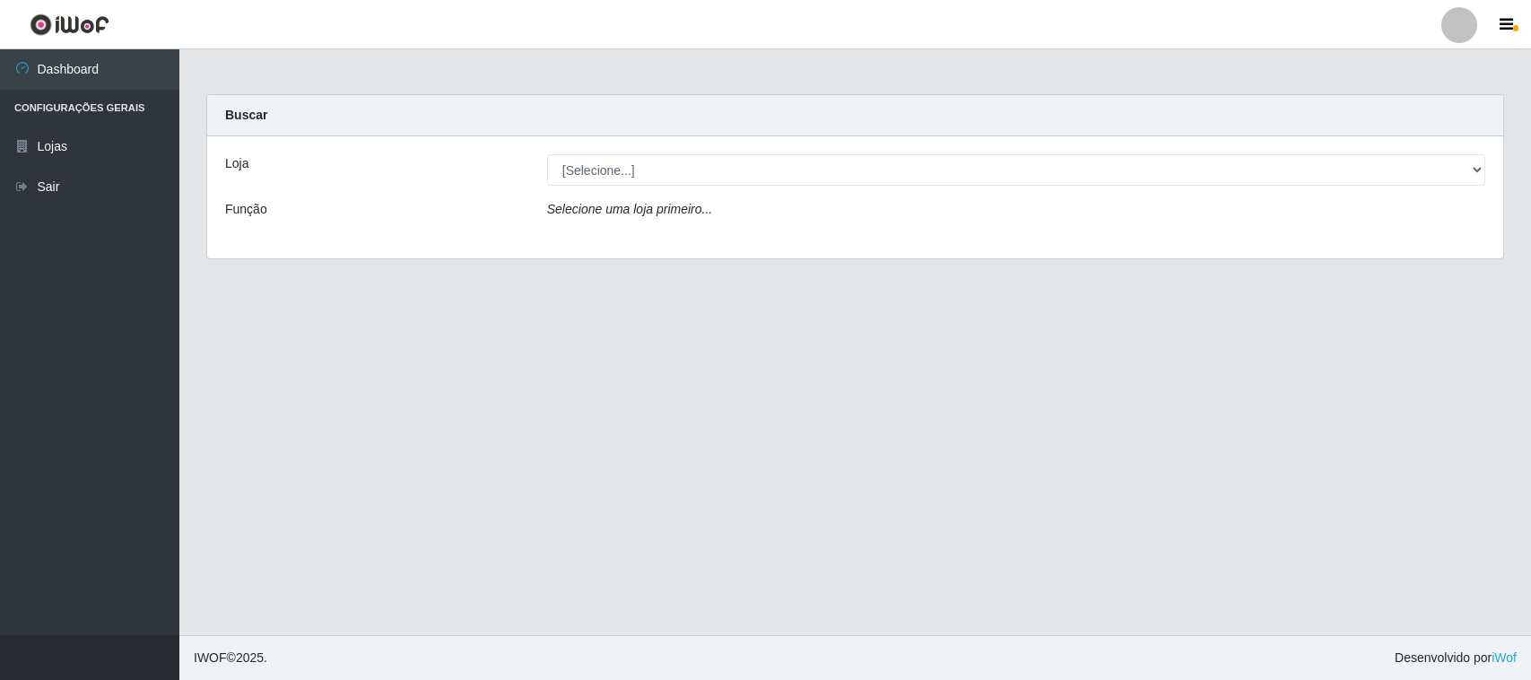 This screenshot has width=1531, height=680. I want to click on label: Loja, so click(237, 163).